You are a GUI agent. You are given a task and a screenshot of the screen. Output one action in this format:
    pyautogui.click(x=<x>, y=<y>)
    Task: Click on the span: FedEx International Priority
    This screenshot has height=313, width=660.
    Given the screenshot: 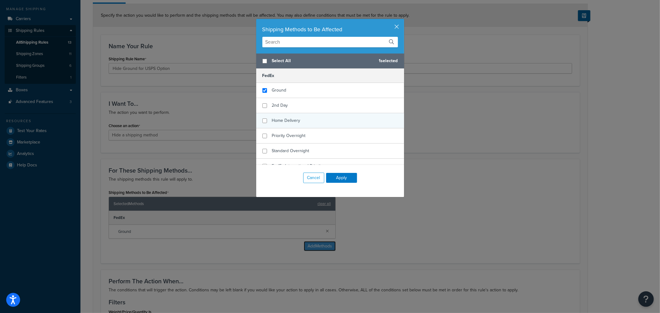 What is the action you would take?
    pyautogui.click(x=298, y=166)
    